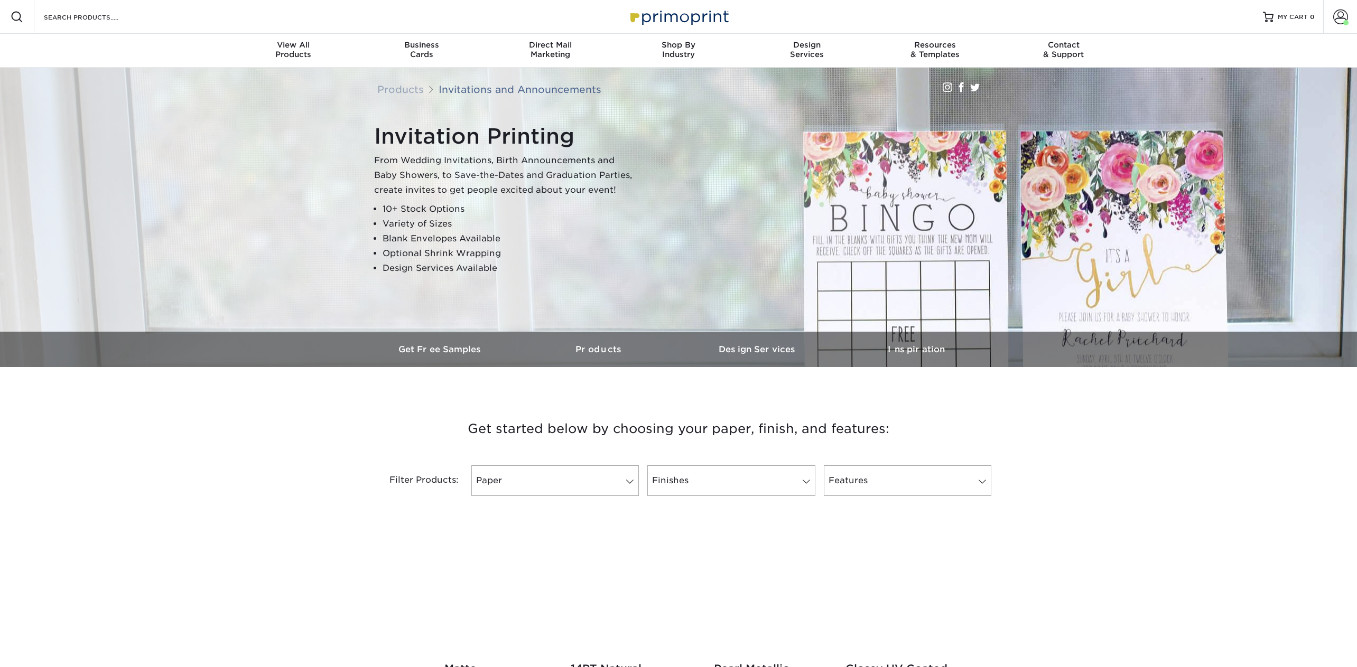 This screenshot has height=667, width=1357. I want to click on span: Resources, so click(935, 45).